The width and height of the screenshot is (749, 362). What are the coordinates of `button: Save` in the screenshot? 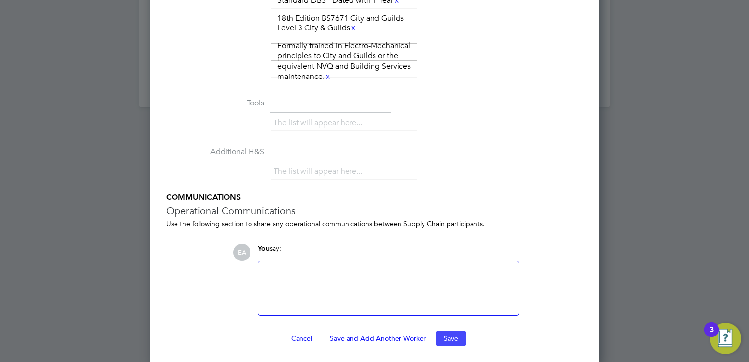 It's located at (451, 338).